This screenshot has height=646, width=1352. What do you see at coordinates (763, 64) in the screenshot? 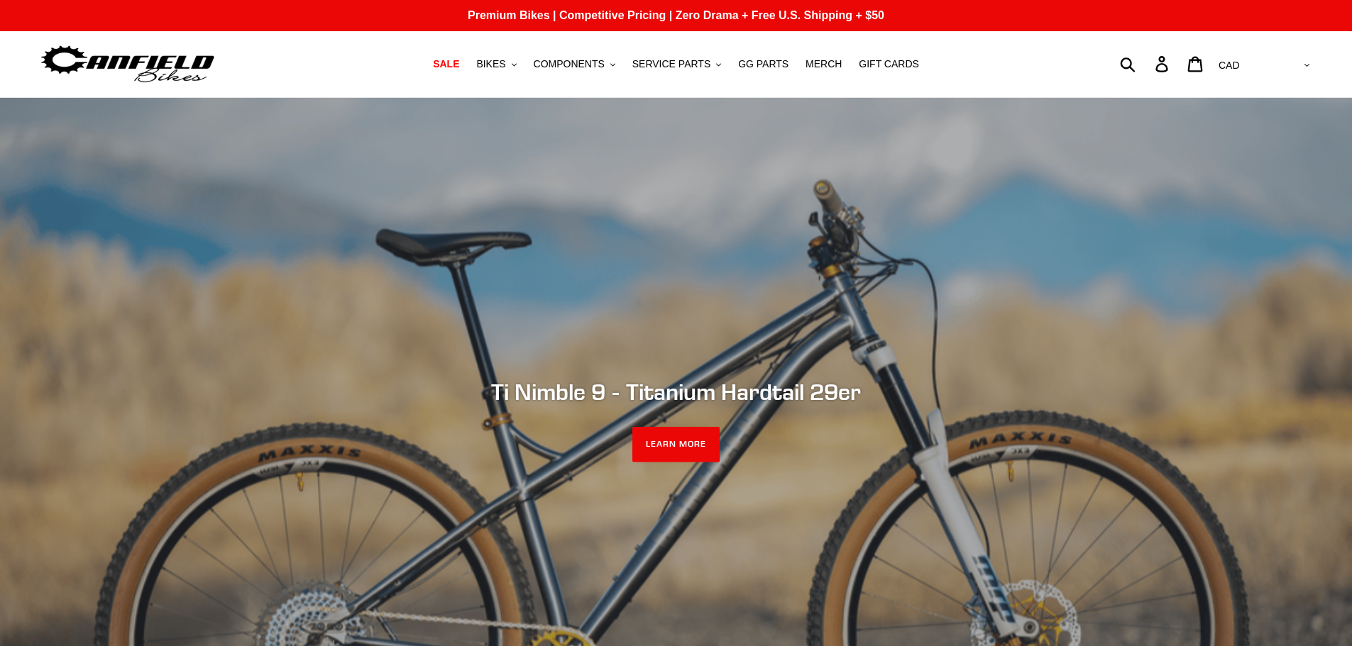
I see `a: GG PARTS` at bounding box center [763, 64].